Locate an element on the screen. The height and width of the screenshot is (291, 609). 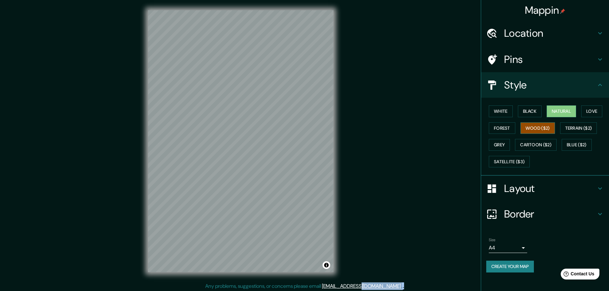
button: Forest is located at coordinates (502, 128).